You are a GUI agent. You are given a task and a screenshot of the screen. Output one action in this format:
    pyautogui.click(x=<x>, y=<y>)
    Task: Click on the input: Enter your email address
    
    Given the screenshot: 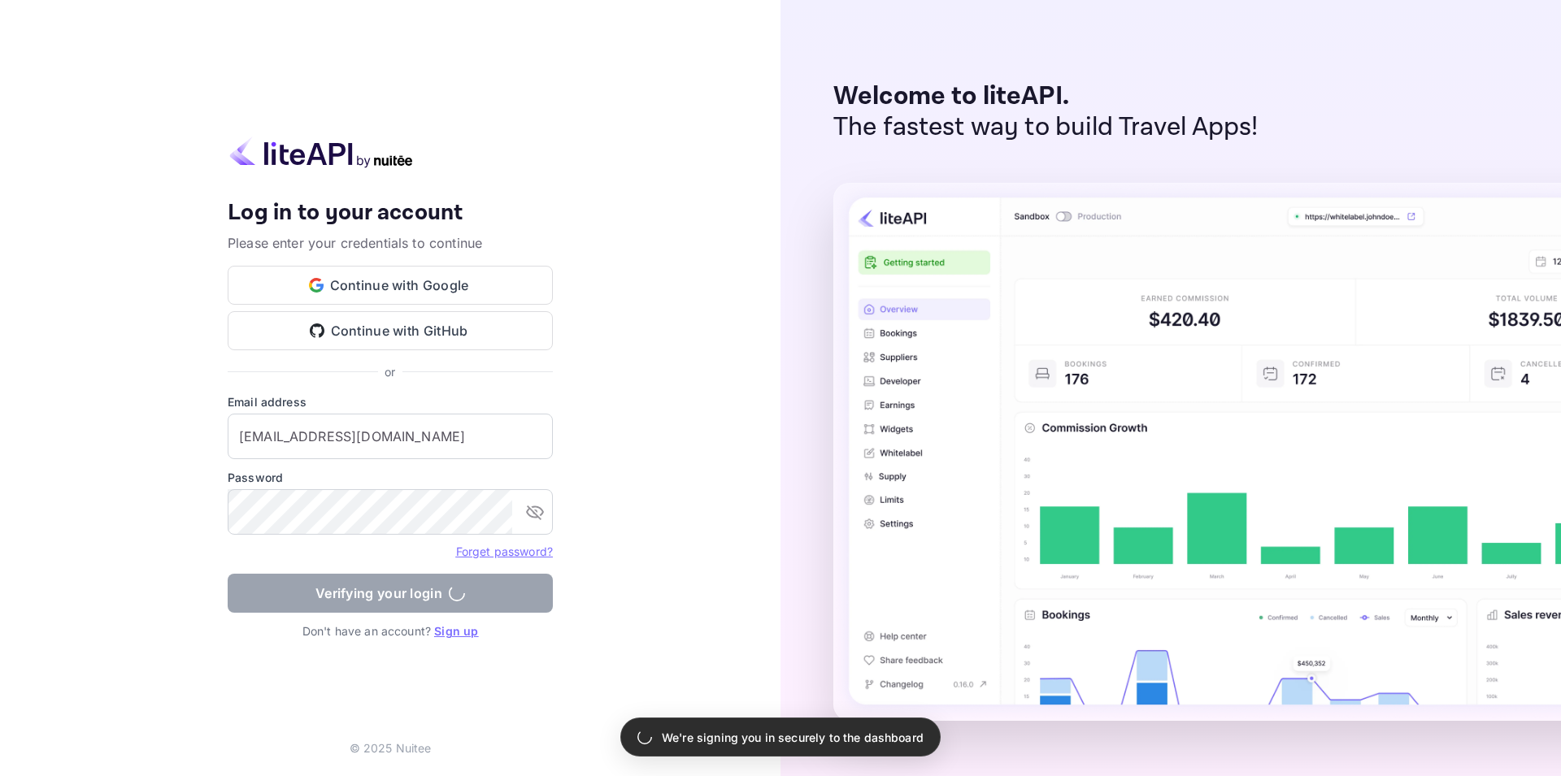 What is the action you would take?
    pyautogui.click(x=390, y=437)
    